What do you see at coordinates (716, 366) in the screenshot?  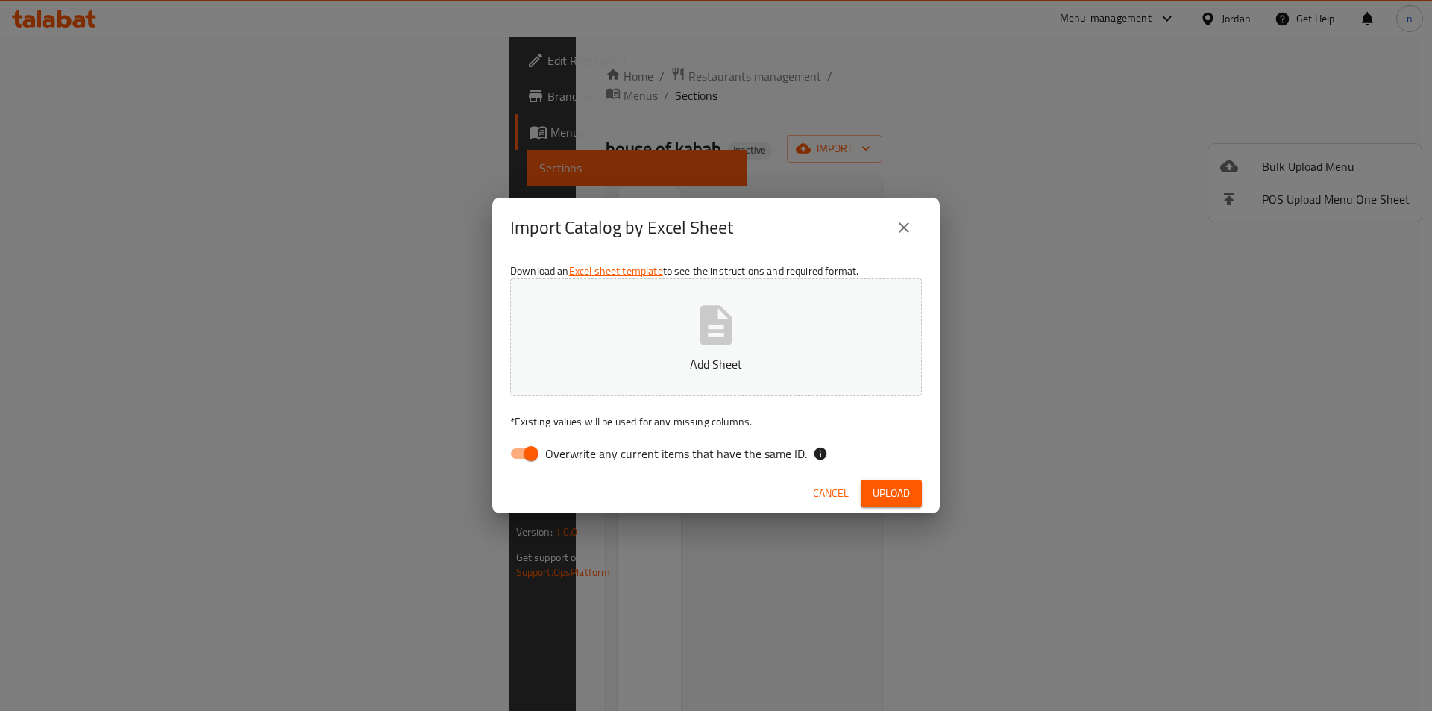 I see `div: Download an to see the instructions and required format.` at bounding box center [716, 366].